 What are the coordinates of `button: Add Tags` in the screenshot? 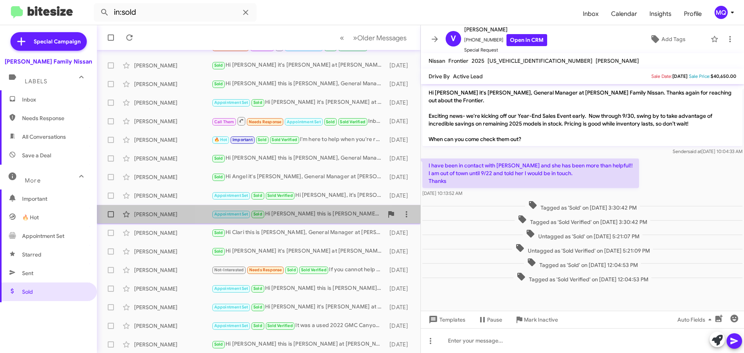 It's located at (667, 39).